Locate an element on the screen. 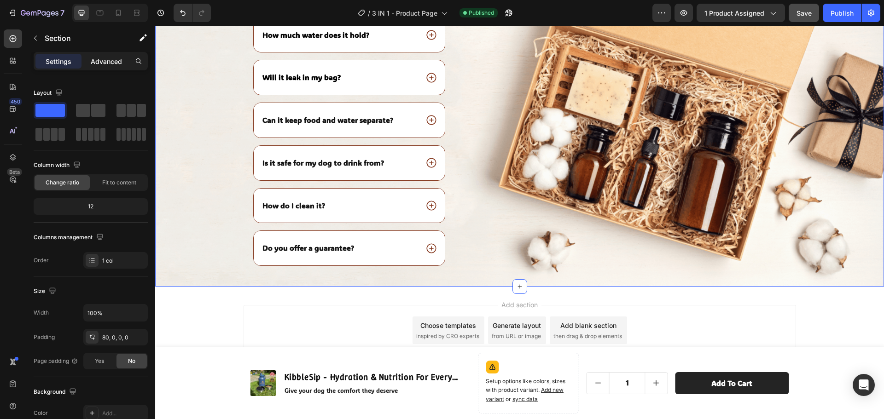  p: Section is located at coordinates (82, 38).